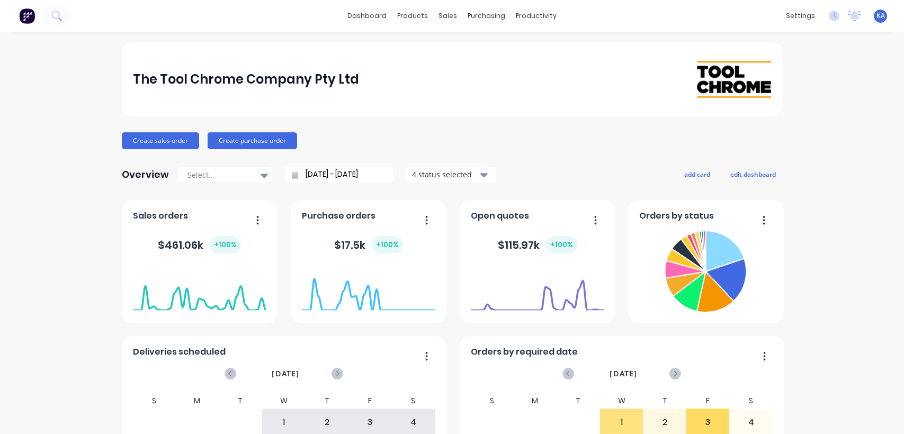 The width and height of the screenshot is (904, 434). I want to click on div: 4 status selected, so click(445, 174).